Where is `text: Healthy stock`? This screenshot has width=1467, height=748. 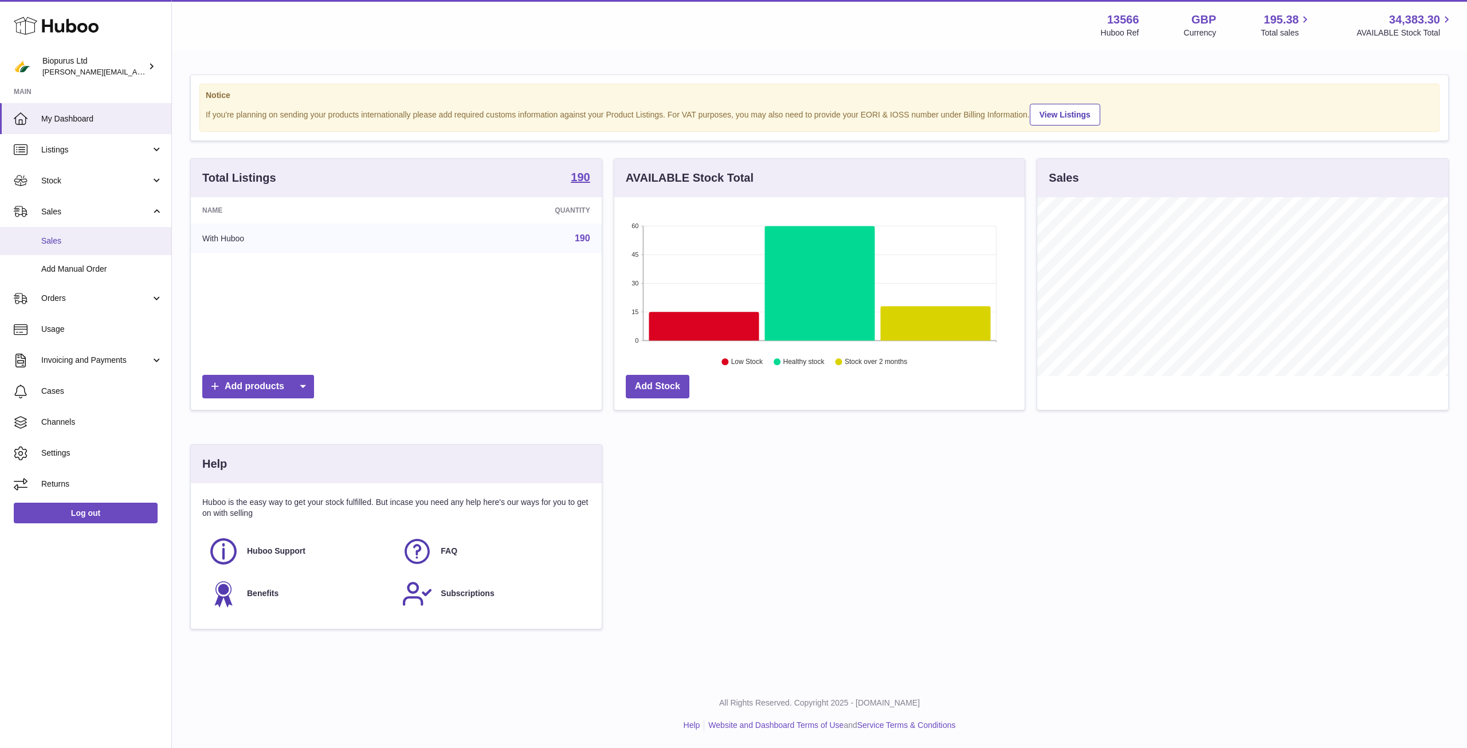 text: Healthy stock is located at coordinates (803, 362).